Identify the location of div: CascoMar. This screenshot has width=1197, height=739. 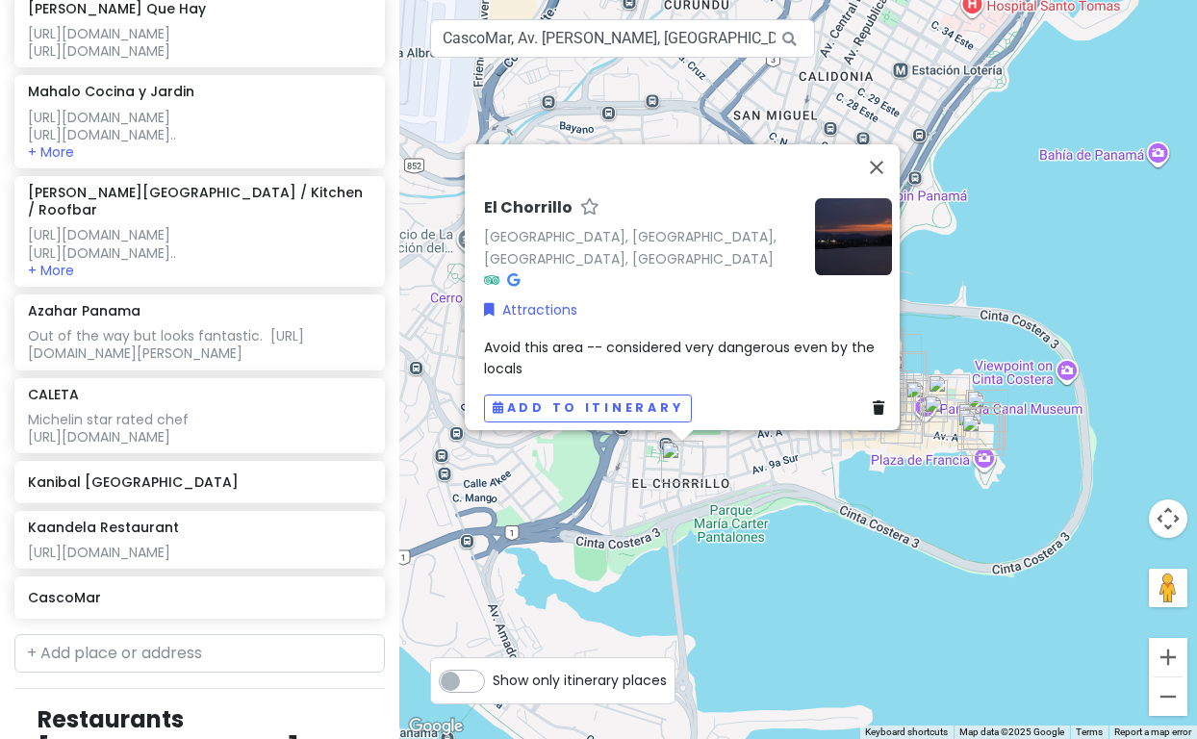
(902, 423).